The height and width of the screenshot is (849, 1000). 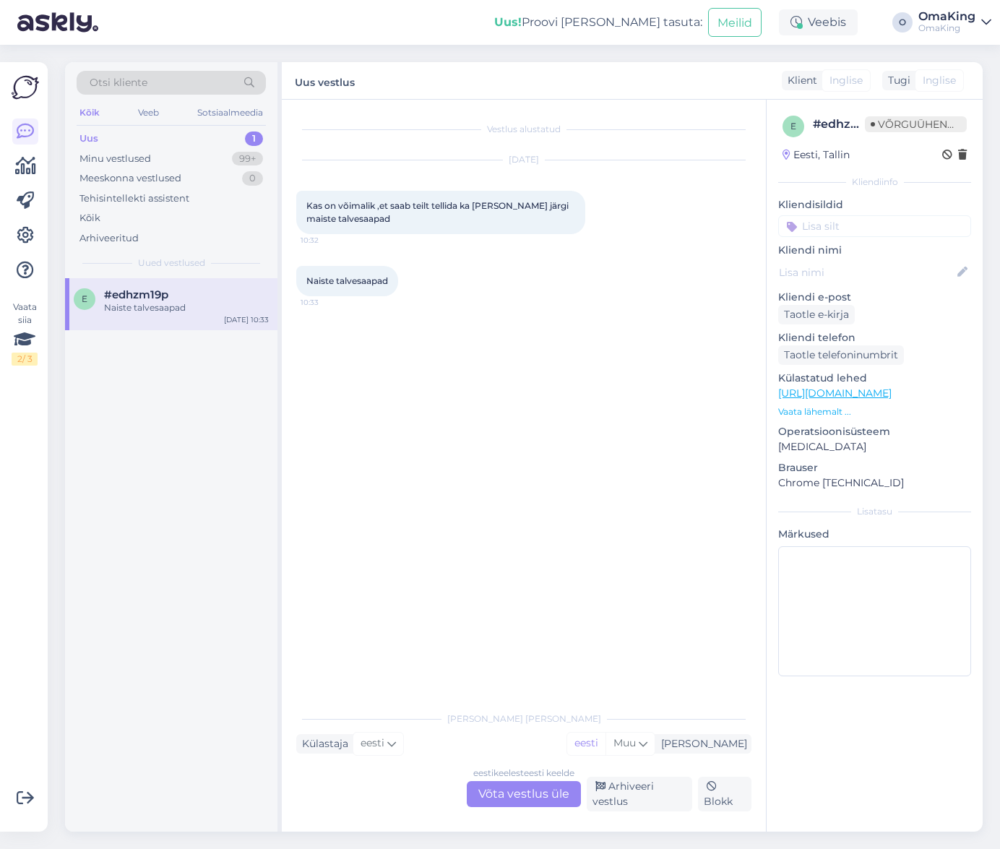 What do you see at coordinates (802, 80) in the screenshot?
I see `font: Klient` at bounding box center [802, 80].